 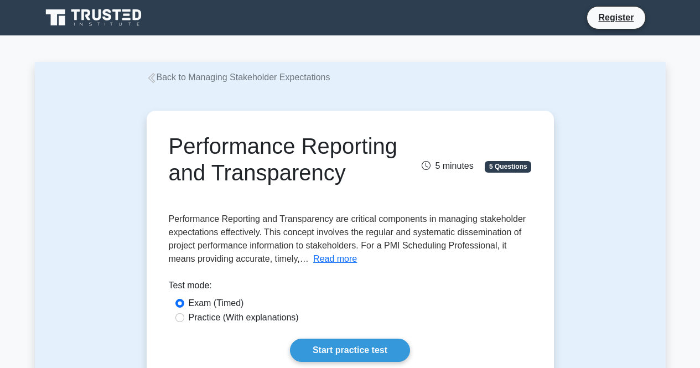 What do you see at coordinates (350, 350) in the screenshot?
I see `a: Start practice test` at bounding box center [350, 350].